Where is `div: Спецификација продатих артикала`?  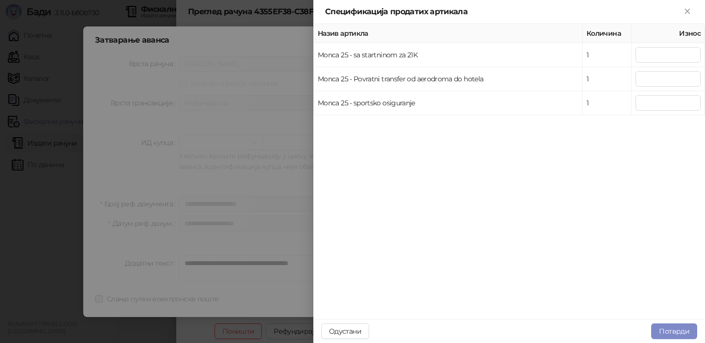
div: Спецификација продатих артикала is located at coordinates (503, 12).